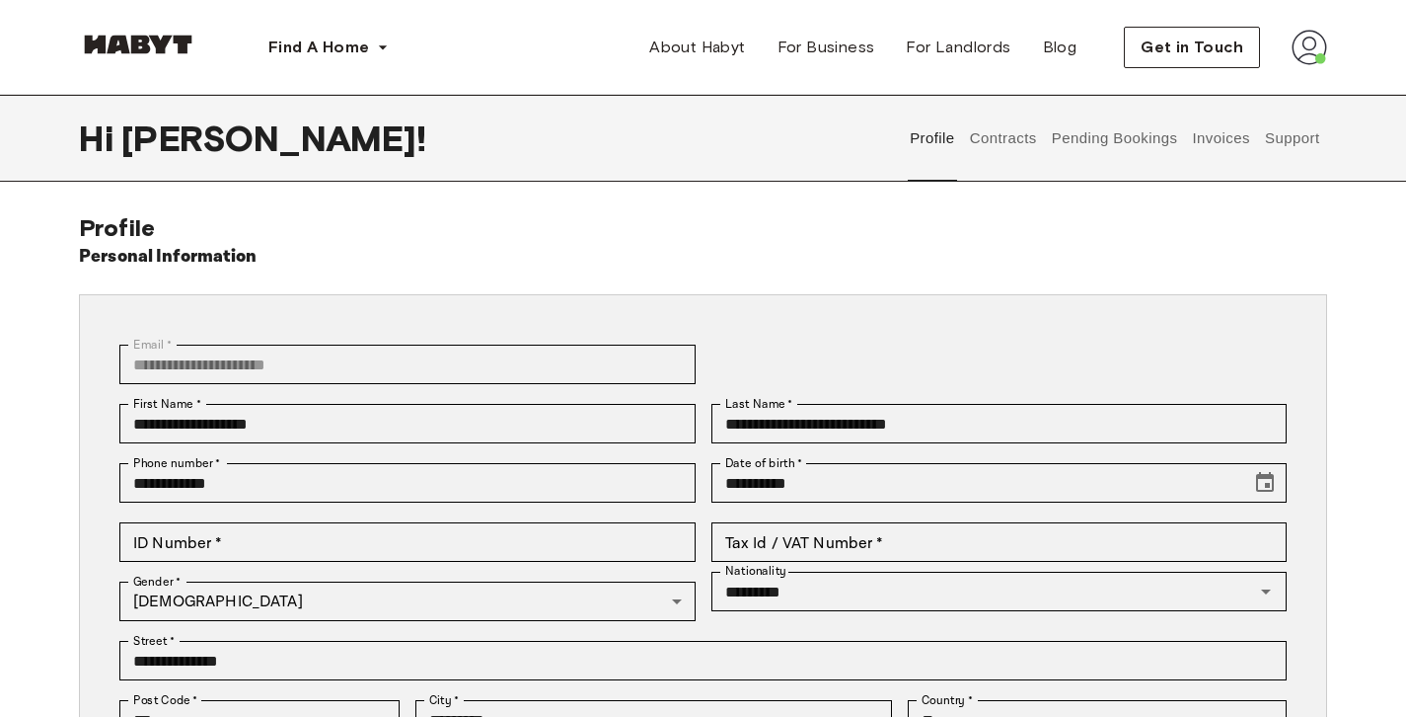 The image size is (1406, 717). What do you see at coordinates (319, 47) in the screenshot?
I see `span: Find A Home` at bounding box center [319, 47].